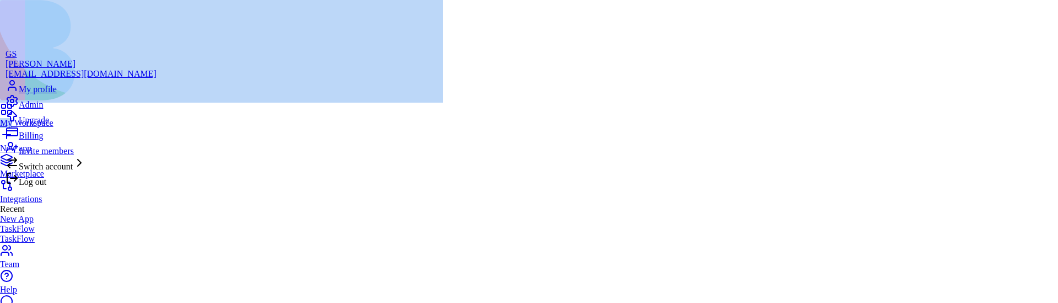  Describe the element at coordinates (81, 148) in the screenshot. I see `a: Invite members` at that location.